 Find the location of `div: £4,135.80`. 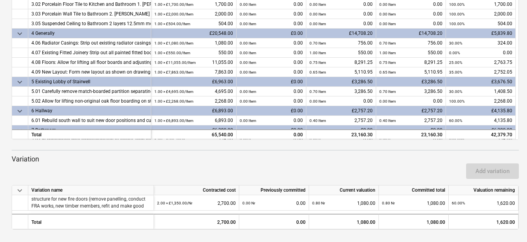

div: £4,135.80 is located at coordinates (481, 111).